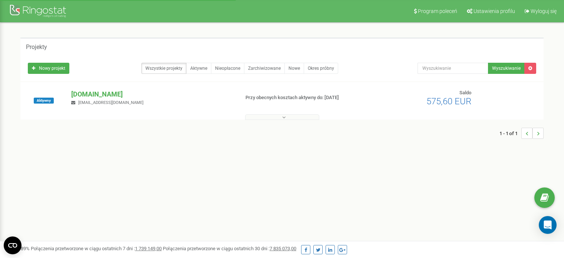 The width and height of the screenshot is (564, 258). What do you see at coordinates (96, 248) in the screenshot?
I see `span: Połączenia przetworzone w ciągu ostatnich 7 dni :` at bounding box center [96, 248].